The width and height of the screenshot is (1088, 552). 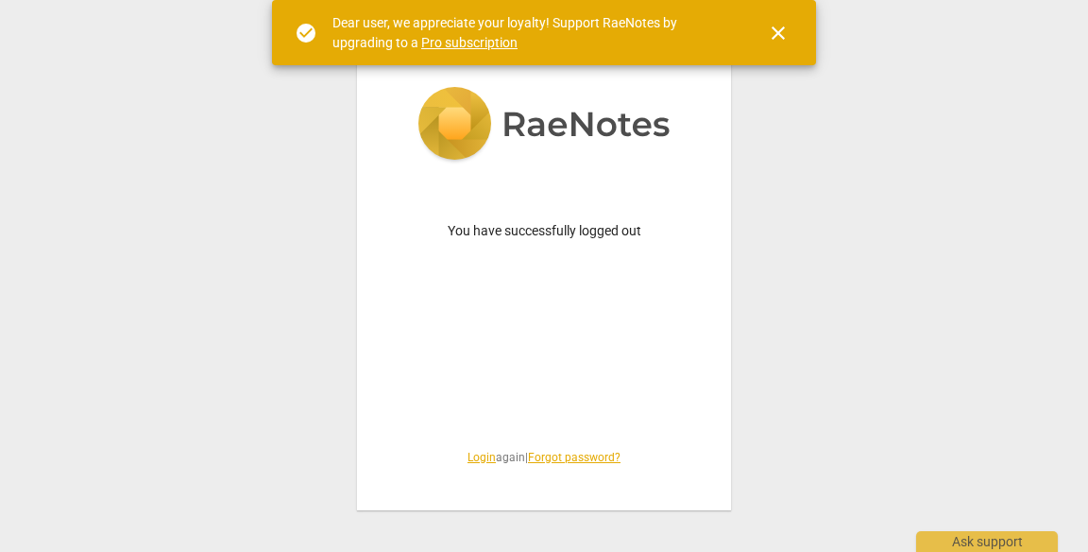 What do you see at coordinates (544, 126) in the screenshot?
I see `img: 5ac2273c67554f335776073100b6d88f.svg` at bounding box center [544, 126].